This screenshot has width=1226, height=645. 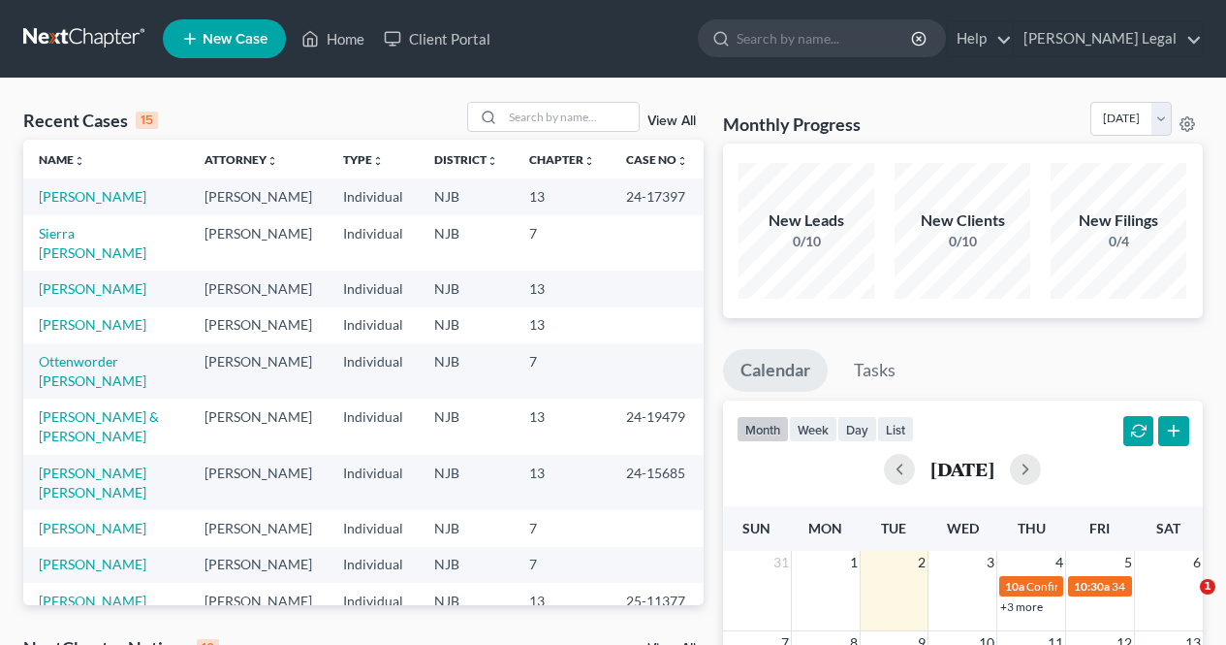 What do you see at coordinates (1168, 527) in the screenshot?
I see `span: Sat` at bounding box center [1168, 527].